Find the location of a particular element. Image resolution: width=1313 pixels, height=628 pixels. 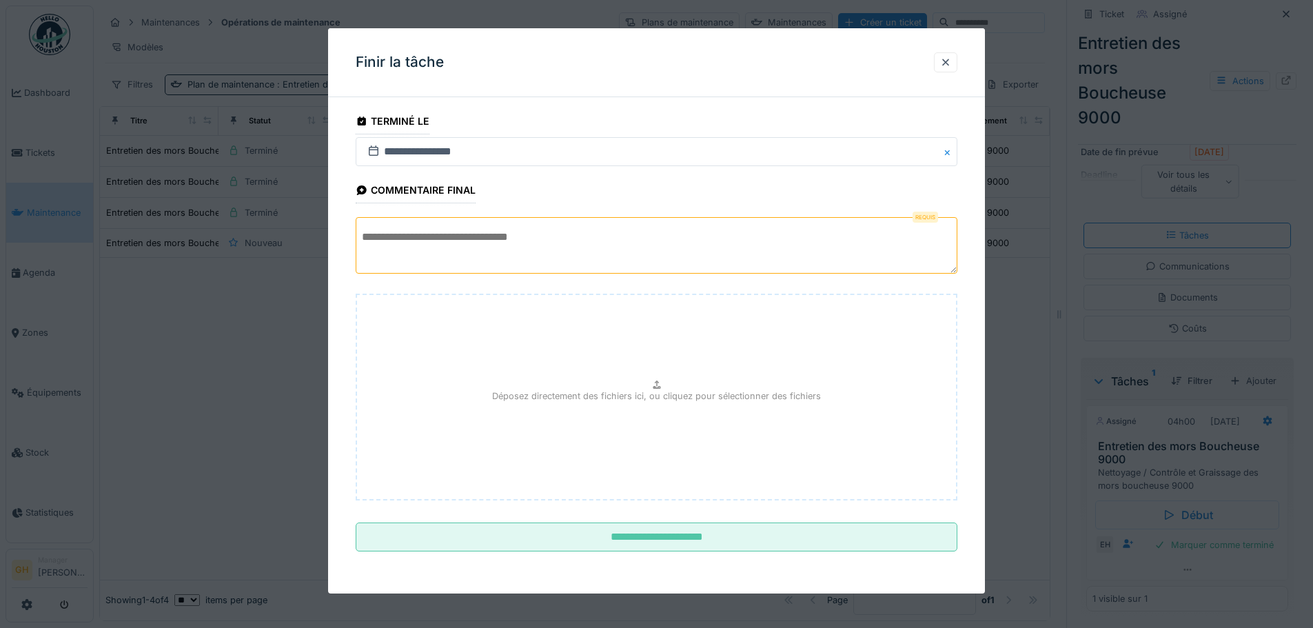

div: Terminé le is located at coordinates (392, 123).